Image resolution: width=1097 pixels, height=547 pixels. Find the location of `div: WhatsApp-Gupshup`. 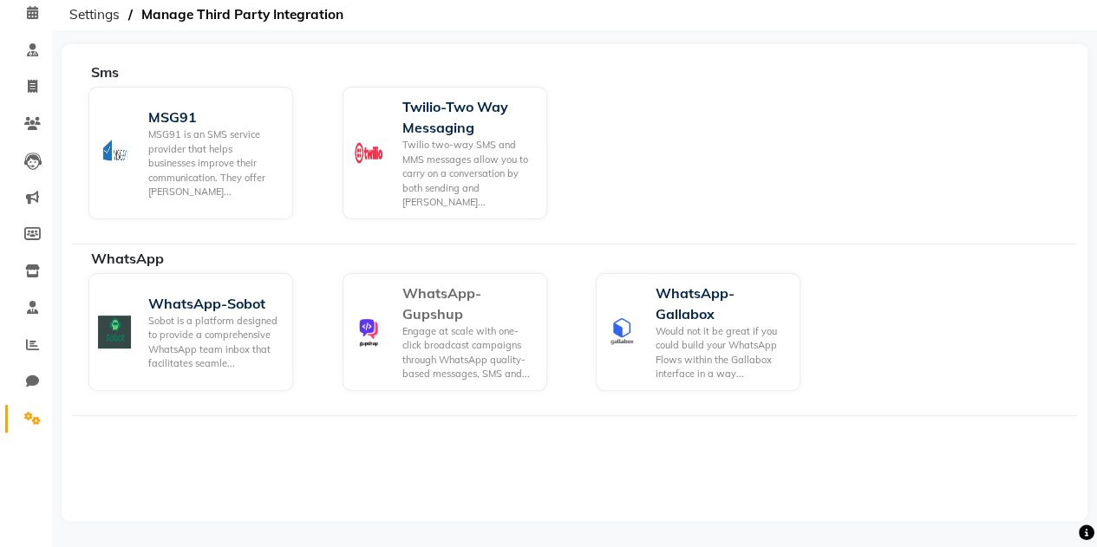

div: WhatsApp-Gupshup is located at coordinates (467, 303).